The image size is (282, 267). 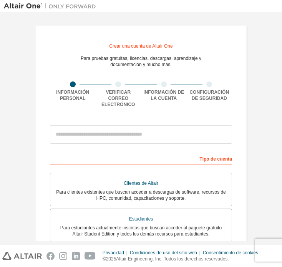 I want to click on font: Configuración de seguridad, so click(x=209, y=95).